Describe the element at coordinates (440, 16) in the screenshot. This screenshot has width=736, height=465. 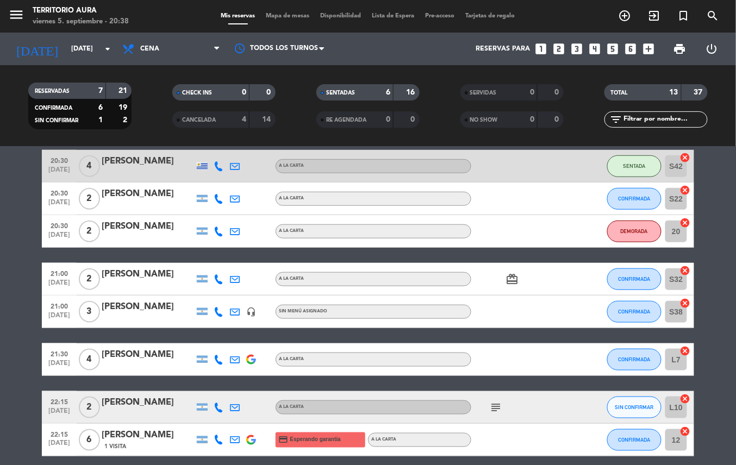
I see `span: Pre-acceso` at that location.